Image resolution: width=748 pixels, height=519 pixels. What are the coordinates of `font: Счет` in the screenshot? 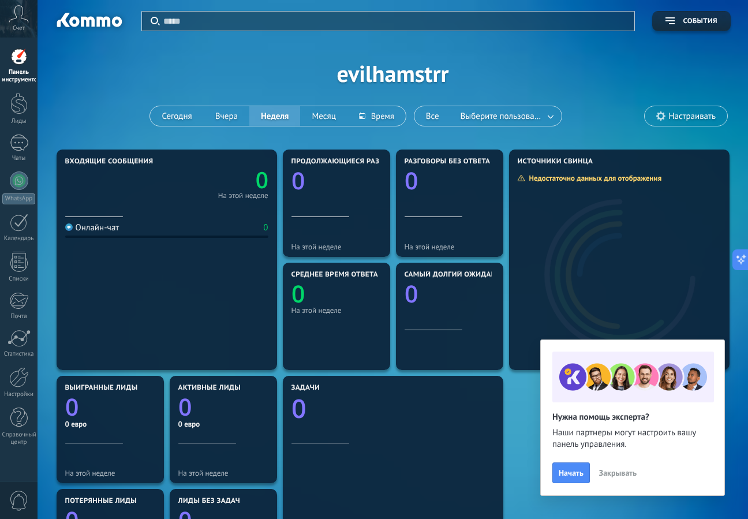 It's located at (18, 28).